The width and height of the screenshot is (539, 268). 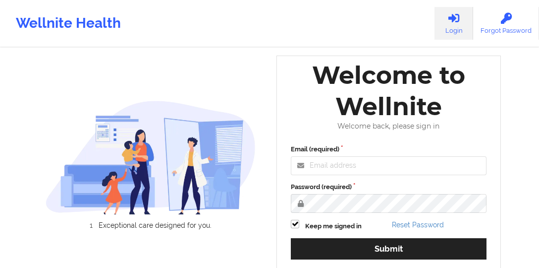 What do you see at coordinates (454, 23) in the screenshot?
I see `a: Login` at bounding box center [454, 23].